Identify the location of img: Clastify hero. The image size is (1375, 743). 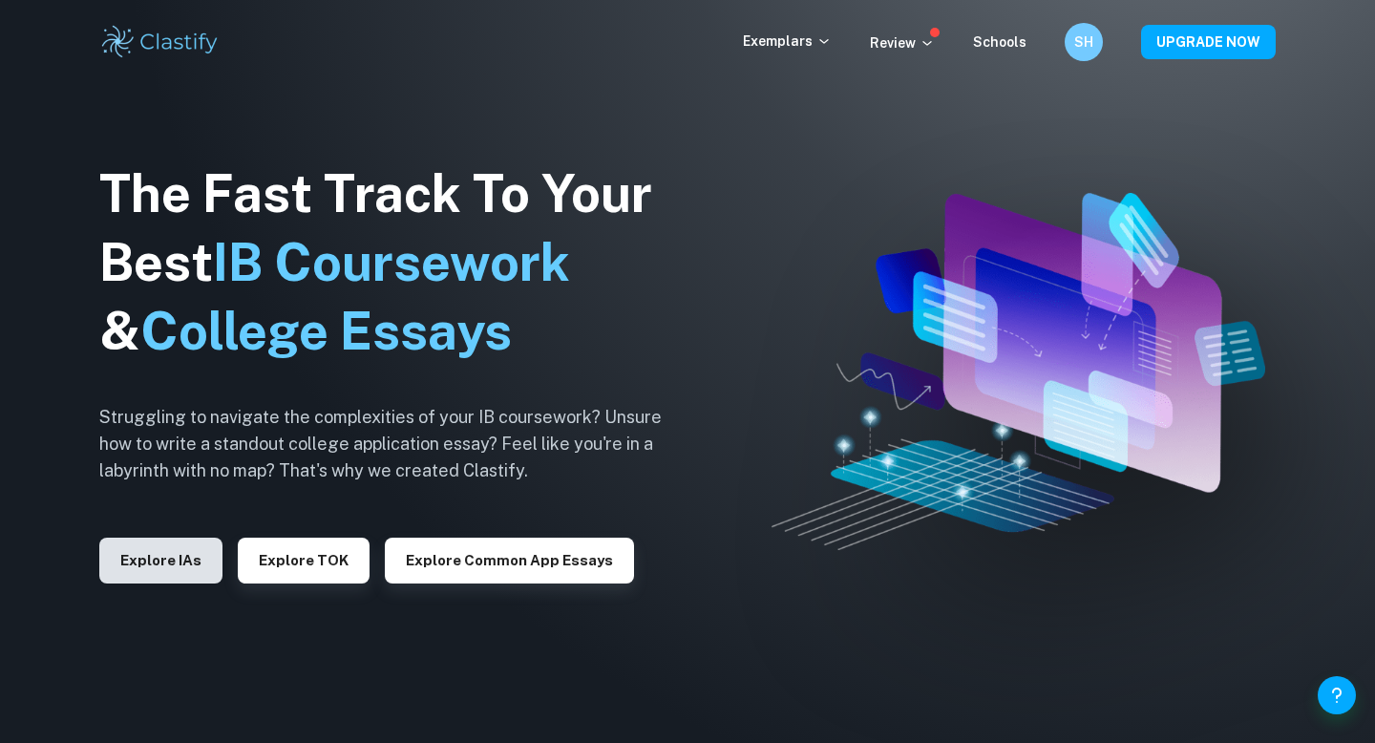
(1018, 370).